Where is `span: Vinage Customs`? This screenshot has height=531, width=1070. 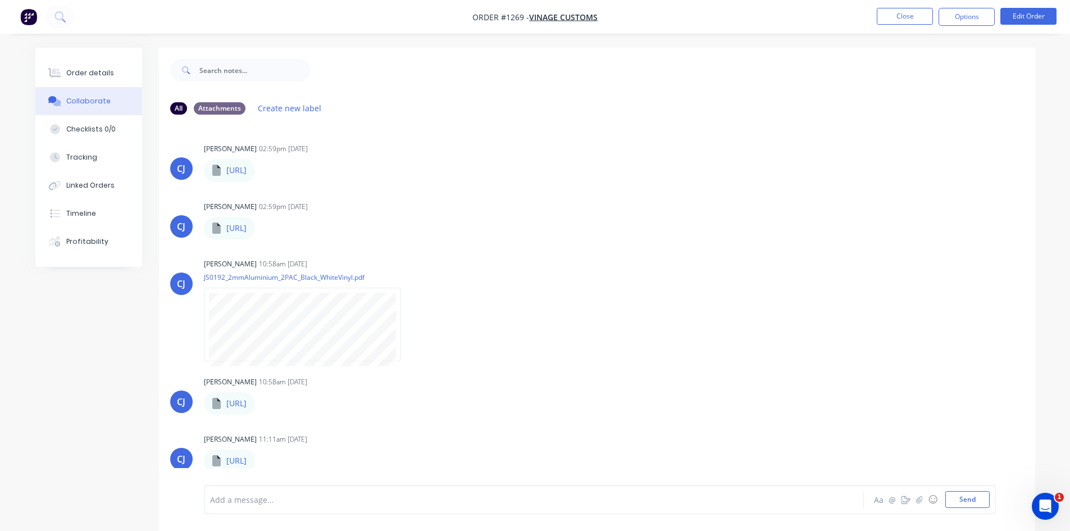 span: Vinage Customs is located at coordinates (563, 17).